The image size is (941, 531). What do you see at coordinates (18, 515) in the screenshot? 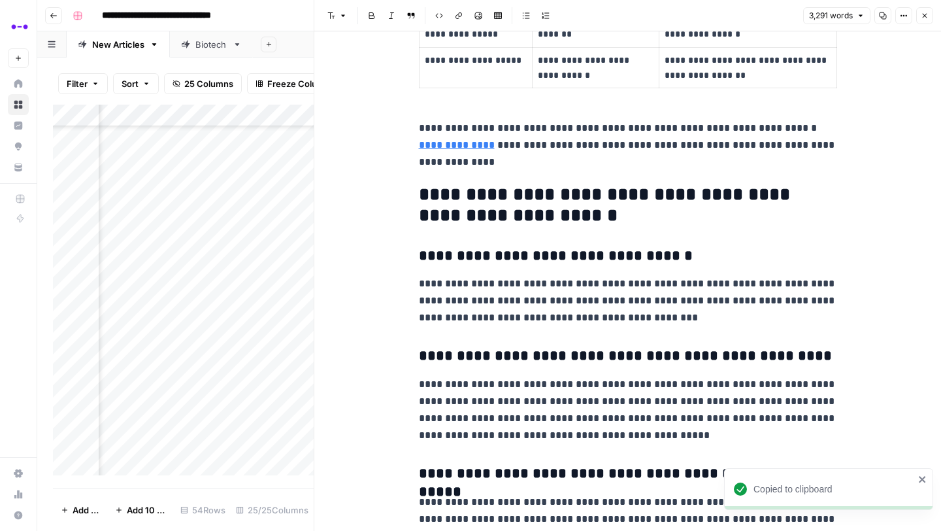
I see `button: Help + Support` at bounding box center [18, 515].